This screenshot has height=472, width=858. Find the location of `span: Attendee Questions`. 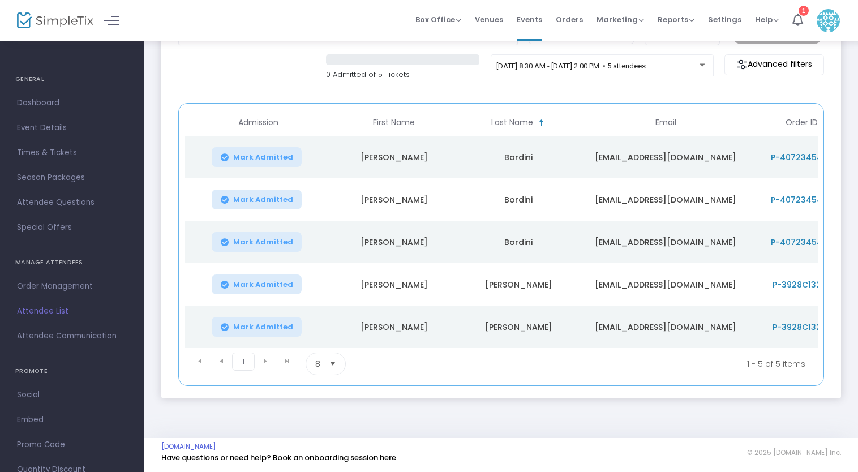

span: Attendee Questions is located at coordinates (72, 203).